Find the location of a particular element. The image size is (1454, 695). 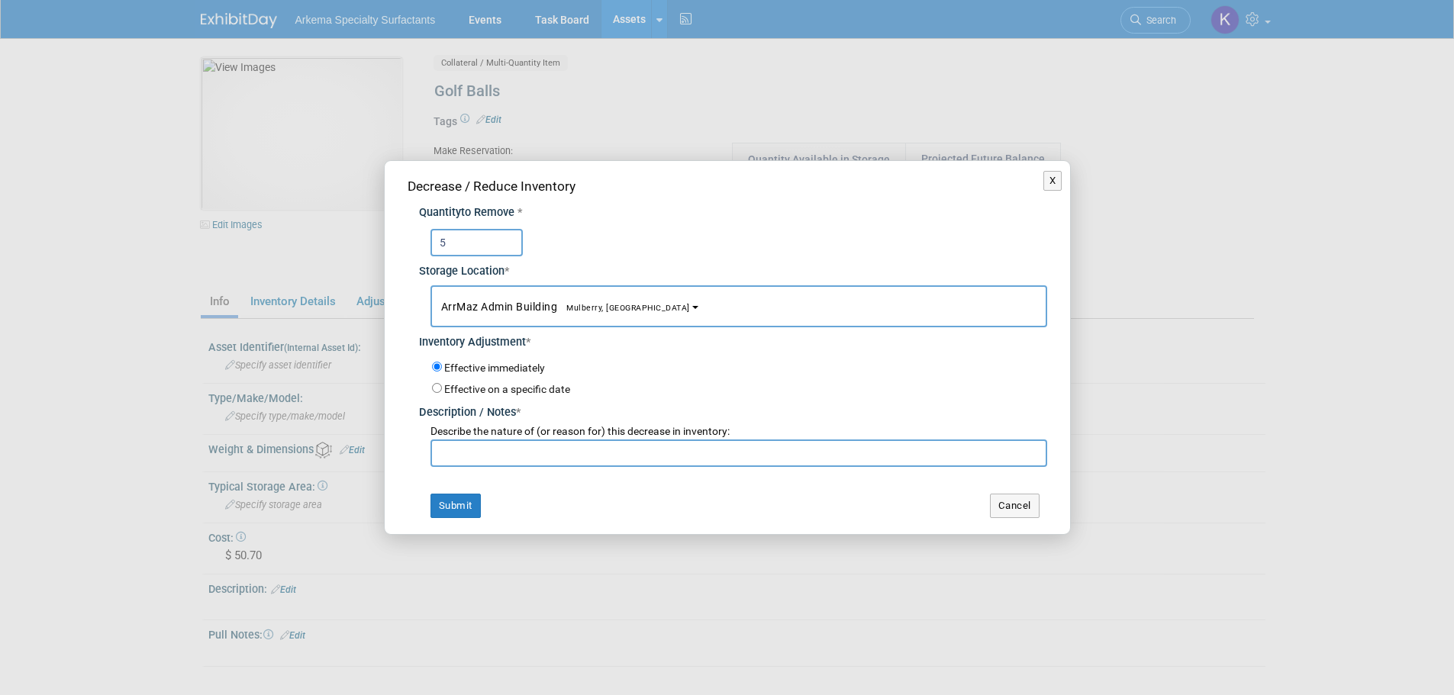

button: Submit is located at coordinates (456, 506).